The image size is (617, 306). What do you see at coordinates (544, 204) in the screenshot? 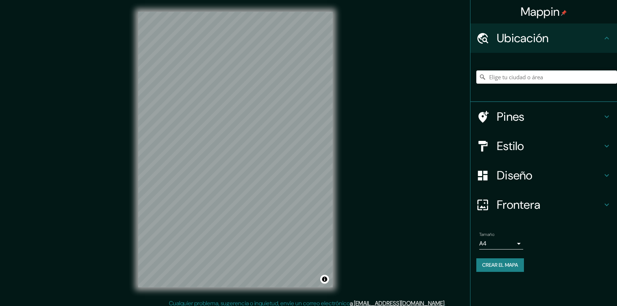
I see `div: Frontera` at bounding box center [544, 204].